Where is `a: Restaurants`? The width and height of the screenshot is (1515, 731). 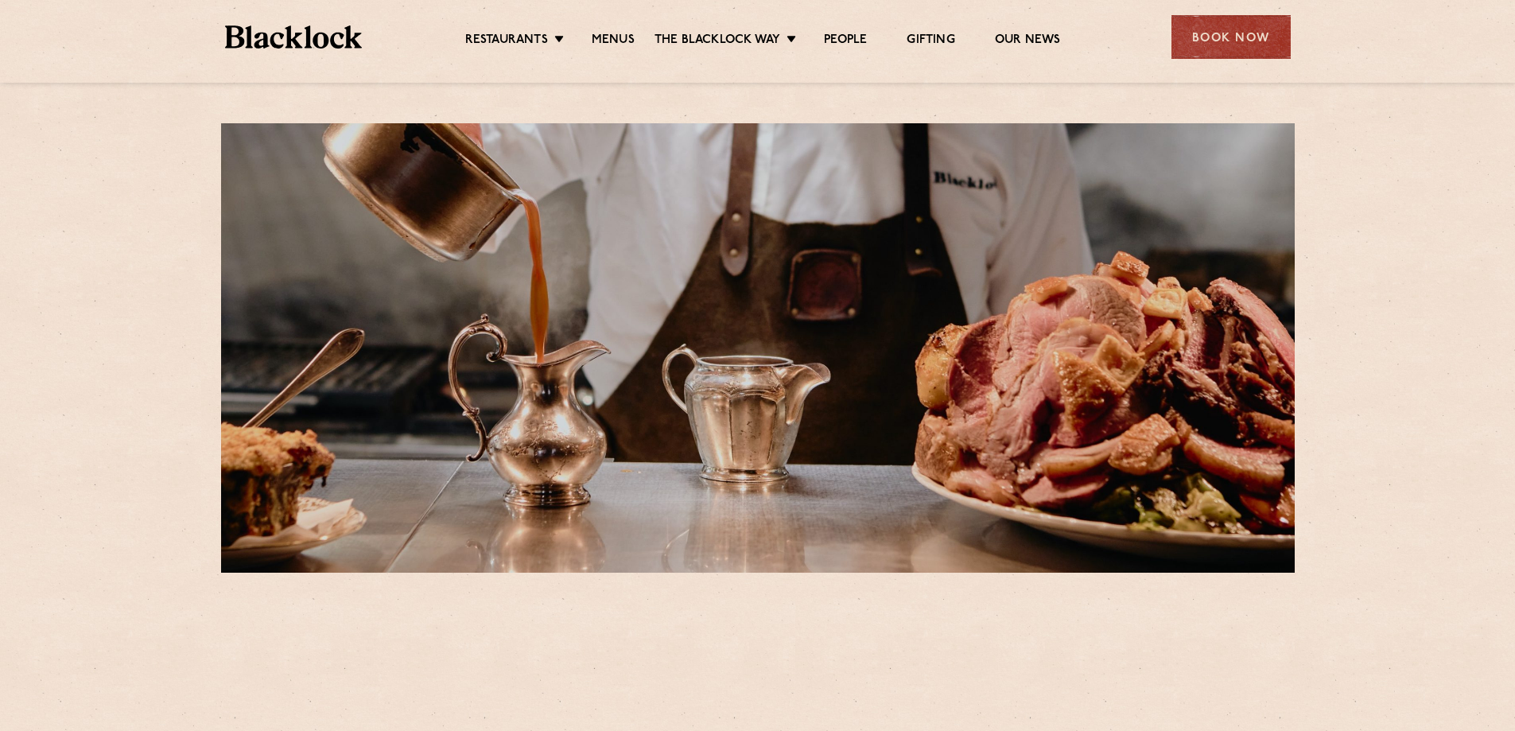 a: Restaurants is located at coordinates (507, 41).